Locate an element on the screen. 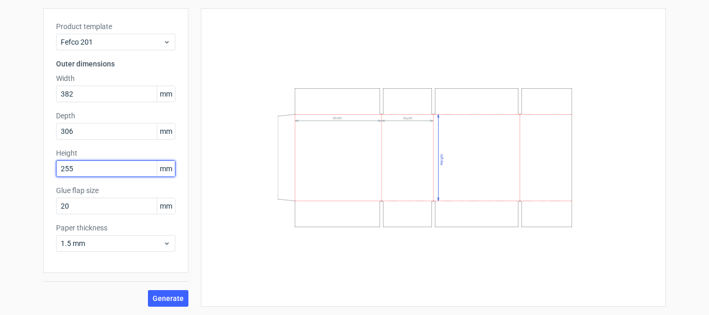  label: Depth is located at coordinates (116, 116).